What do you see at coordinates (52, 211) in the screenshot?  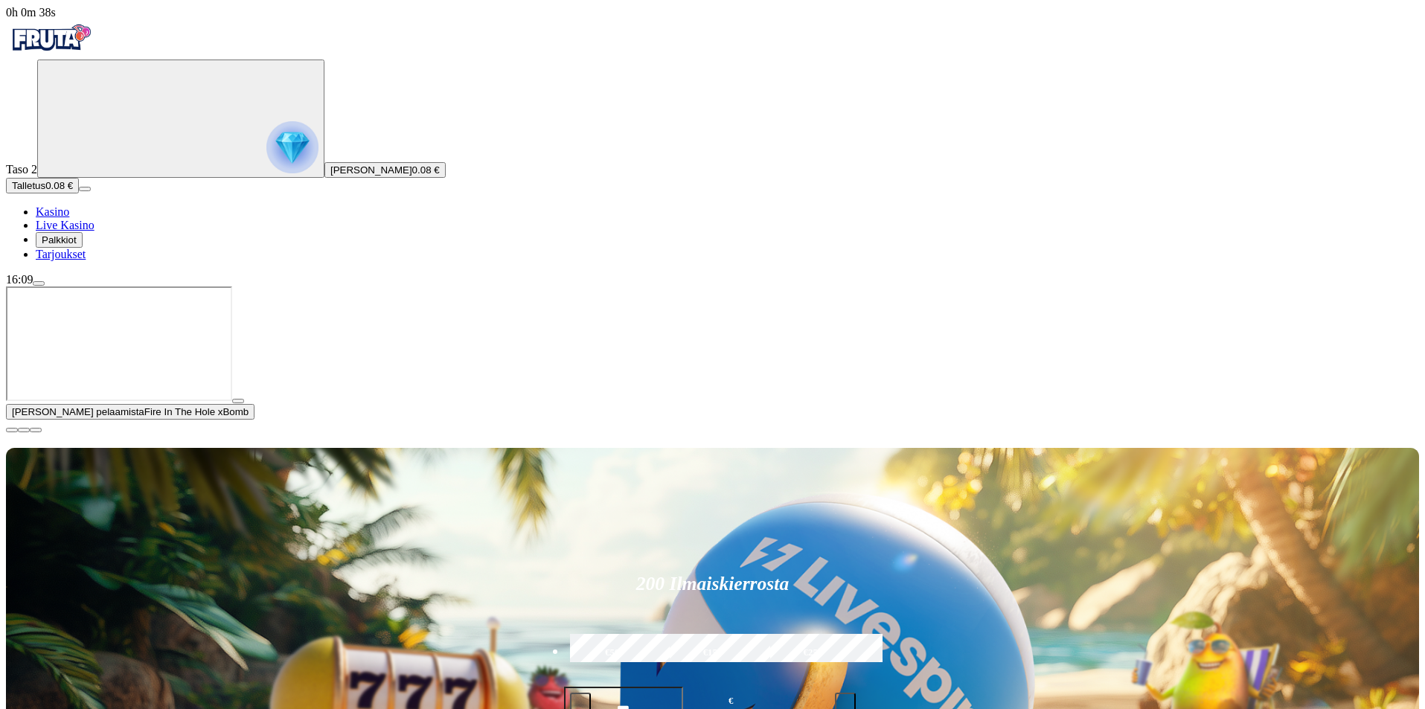 I see `a: Kasino` at bounding box center [52, 211].